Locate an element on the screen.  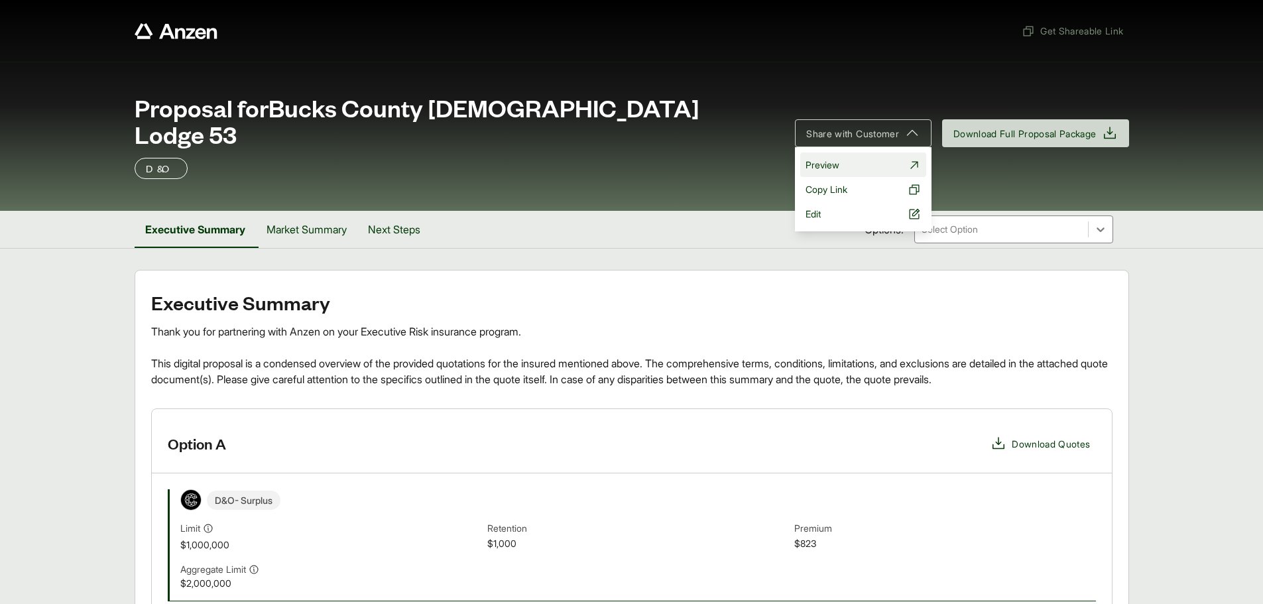
span: Share with Customer is located at coordinates (852, 133).